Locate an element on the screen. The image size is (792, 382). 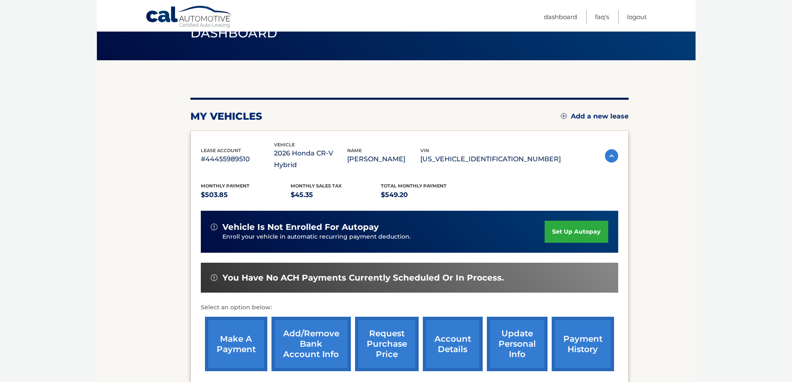
a: Dashboard is located at coordinates (561, 17).